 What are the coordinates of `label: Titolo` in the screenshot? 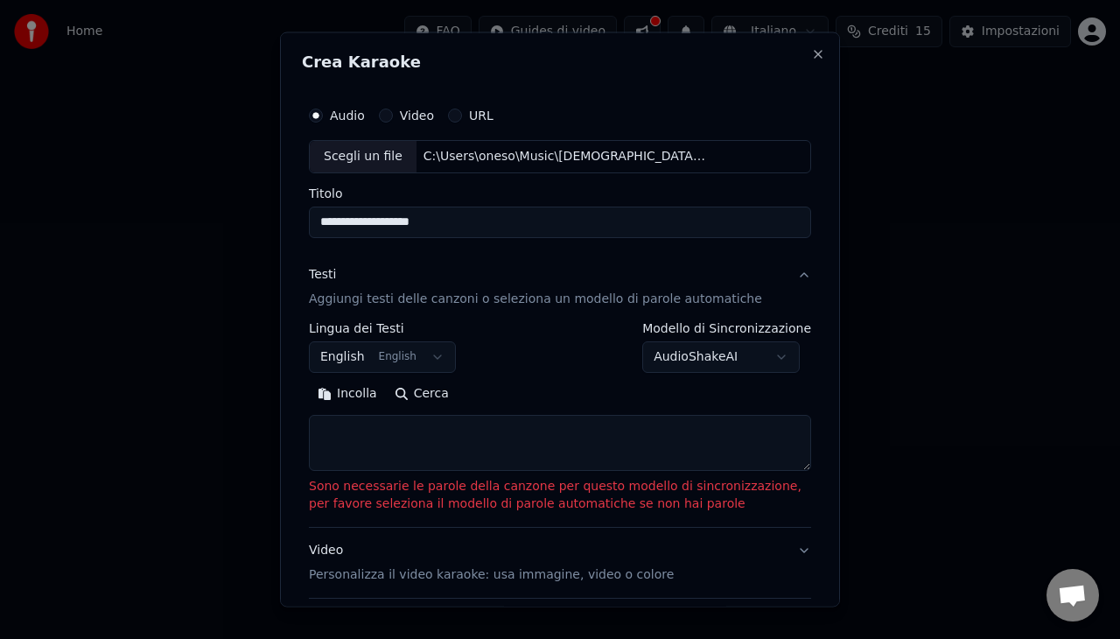 It's located at (560, 193).